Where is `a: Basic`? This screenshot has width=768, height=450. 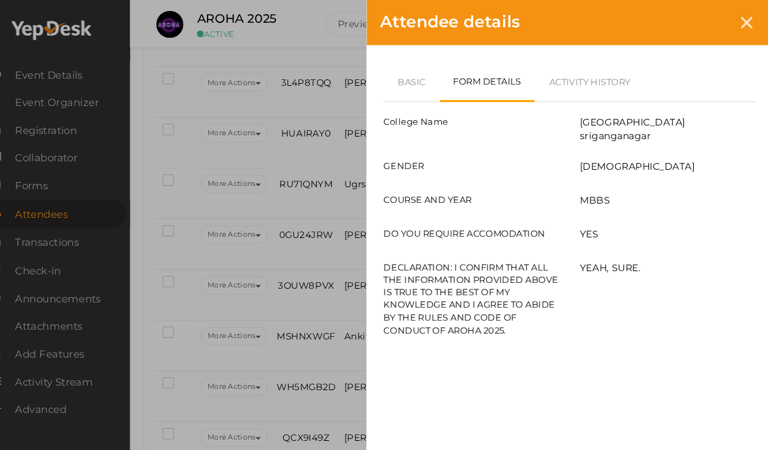 a: Basic is located at coordinates (421, 79).